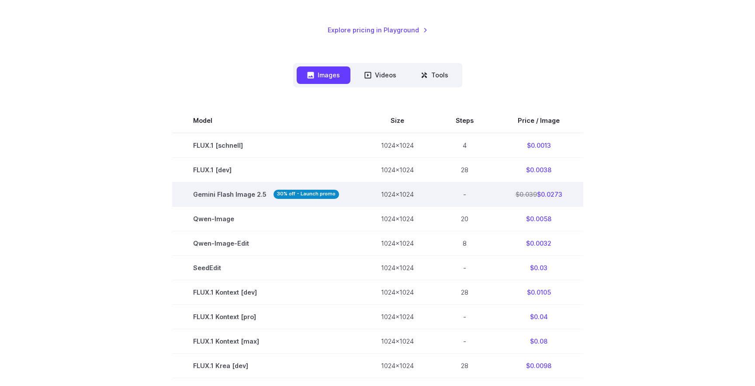 This screenshot has width=755, height=386. I want to click on td: Qwen-Image-Edit, so click(266, 243).